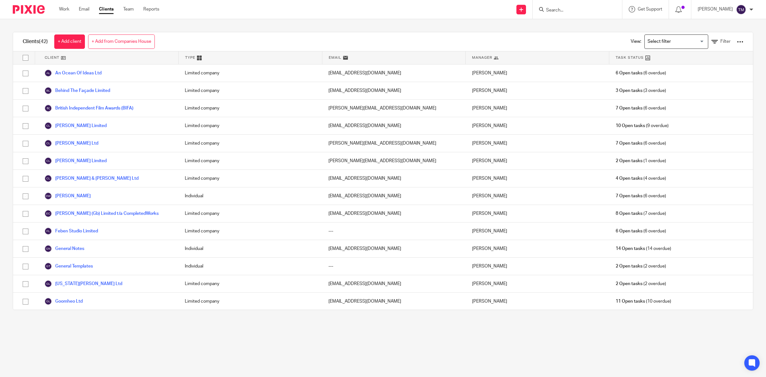 The height and width of the screenshot is (377, 766). Describe the element at coordinates (121, 41) in the screenshot. I see `a: + Add from Companies House` at that location.